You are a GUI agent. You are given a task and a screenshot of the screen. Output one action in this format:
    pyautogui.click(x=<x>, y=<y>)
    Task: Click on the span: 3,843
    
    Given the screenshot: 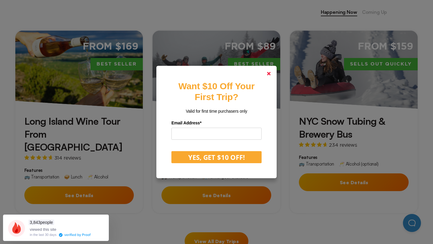 What is the action you would take?
    pyautogui.click(x=35, y=222)
    